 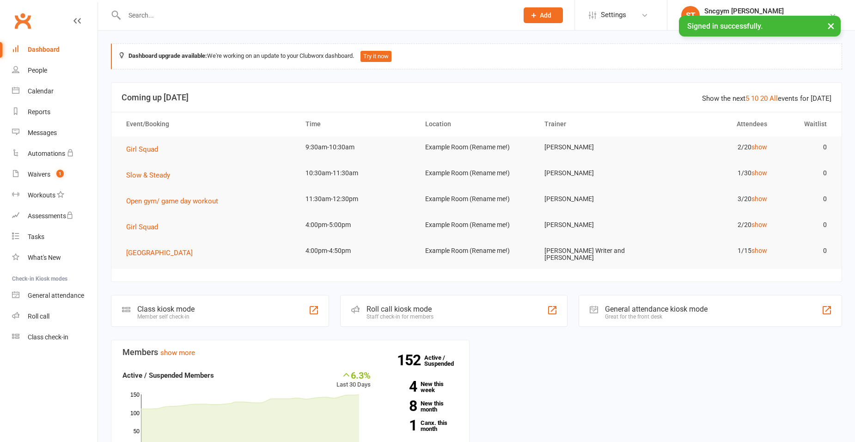 I want to click on td: 3/20, so click(x=715, y=199).